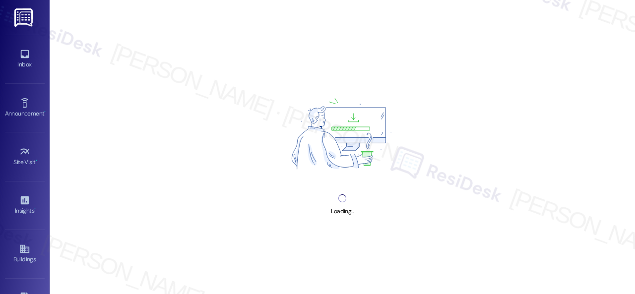 The width and height of the screenshot is (635, 294). What do you see at coordinates (25, 157) in the screenshot?
I see `a: Site Visit •` at bounding box center [25, 157].